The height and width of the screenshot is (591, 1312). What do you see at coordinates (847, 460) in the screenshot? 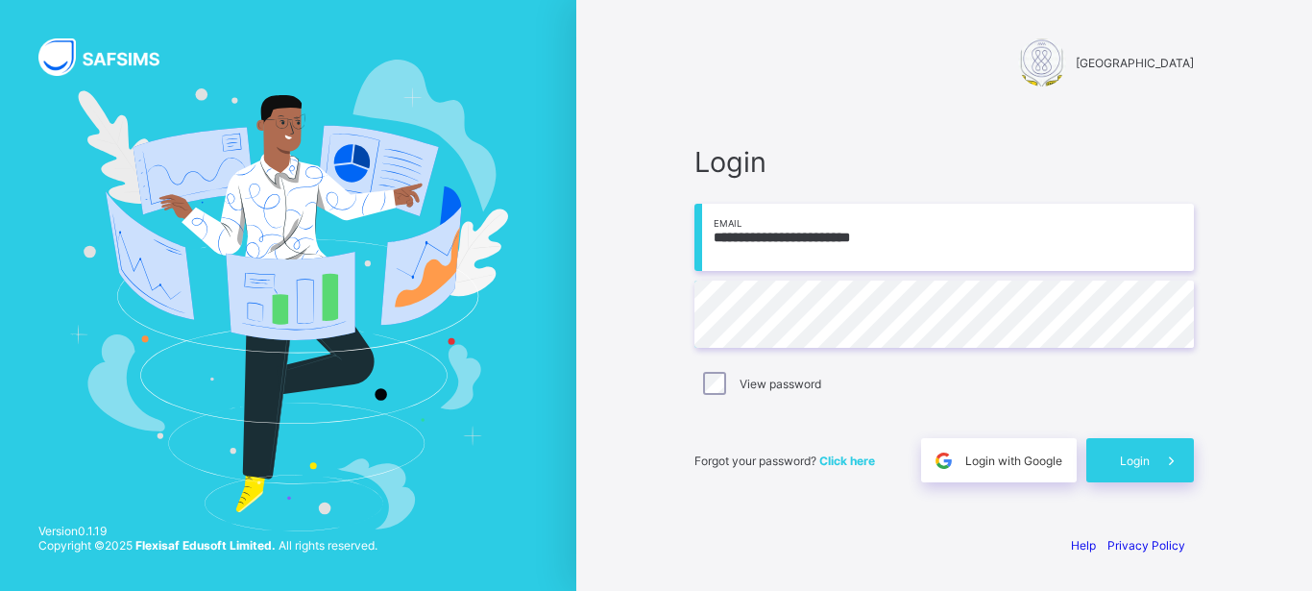
I see `a: Click here` at bounding box center [847, 460].